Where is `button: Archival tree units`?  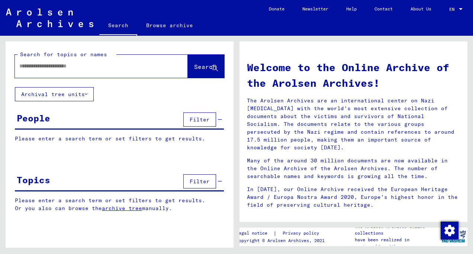 button: Archival tree units is located at coordinates (54, 94).